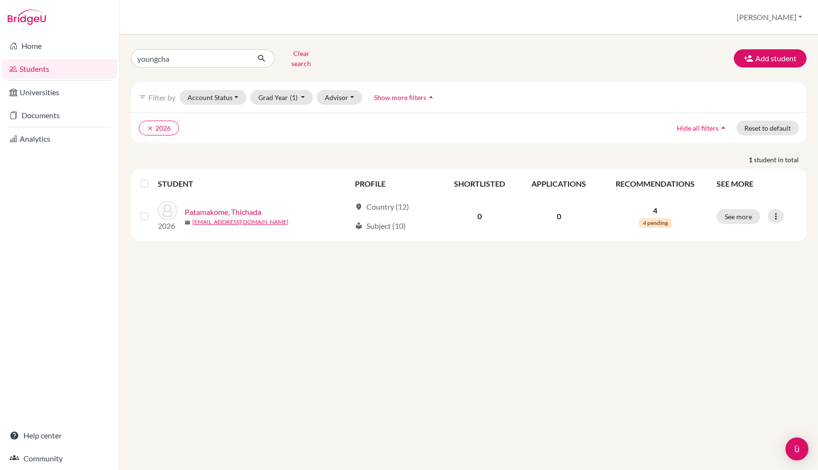  I want to click on a: Documents, so click(59, 115).